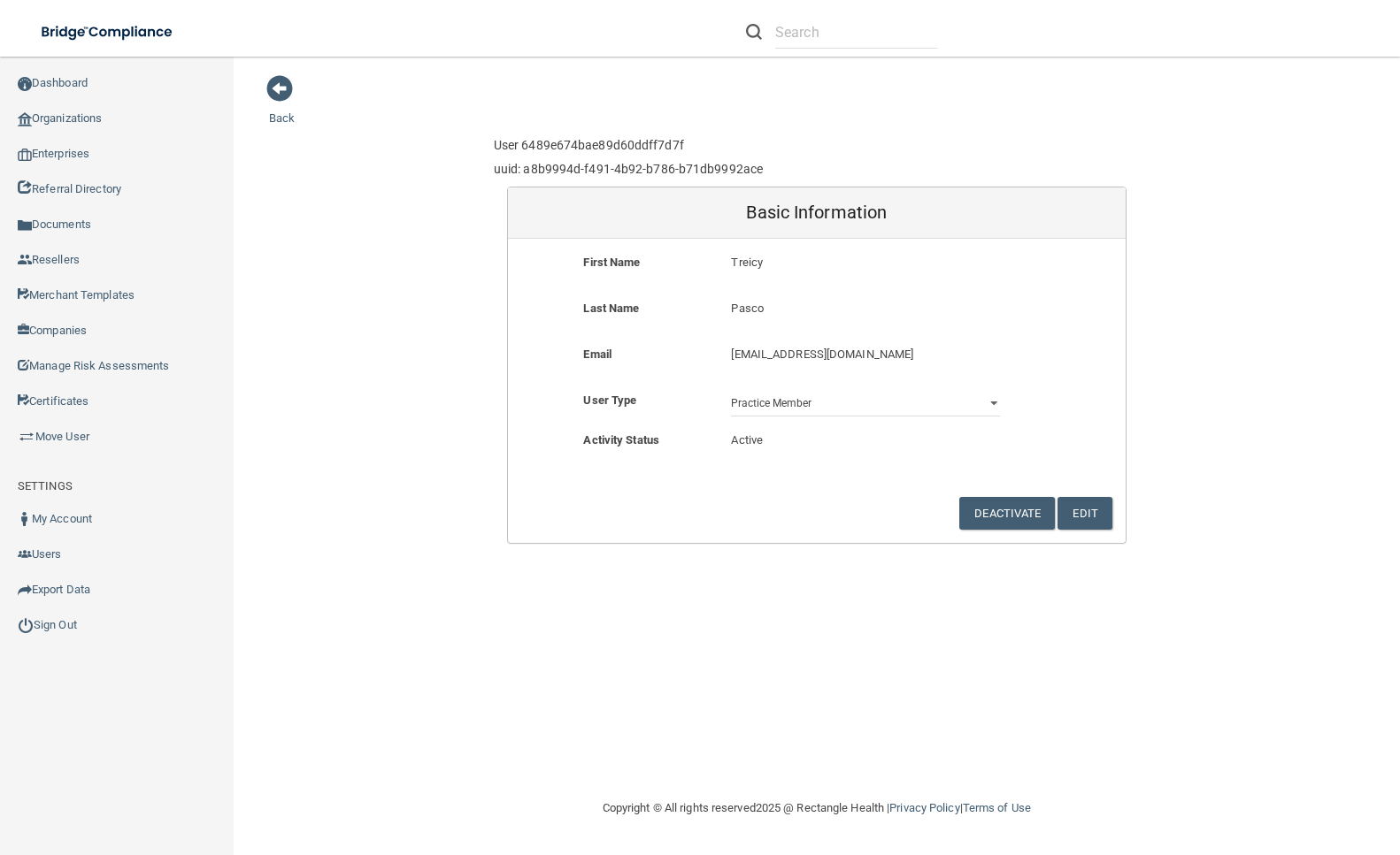 This screenshot has height=855, width=1400. I want to click on div: Basic Information, so click(817, 213).